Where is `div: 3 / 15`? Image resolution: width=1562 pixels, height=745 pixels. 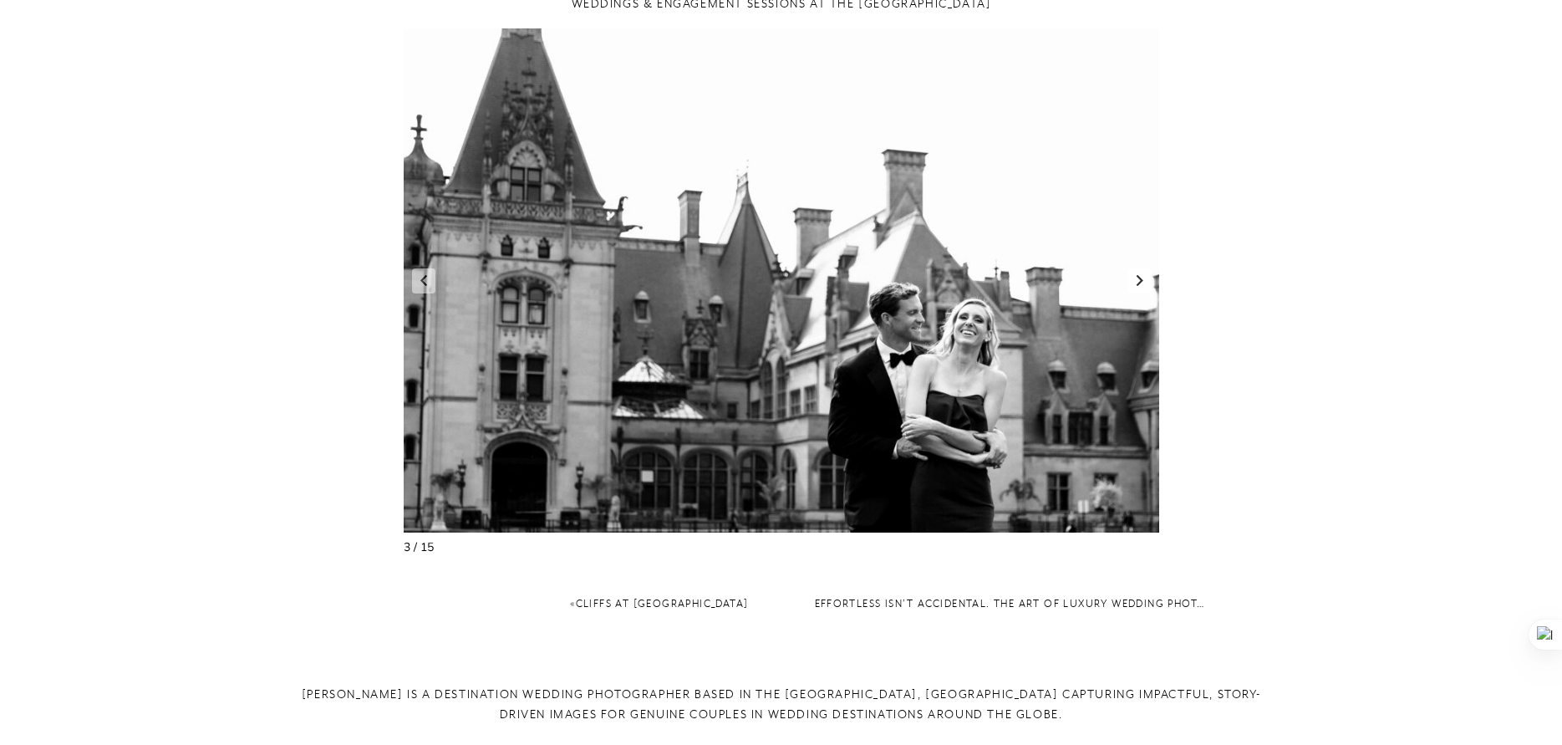
div: 3 / 15 is located at coordinates (782, 548).